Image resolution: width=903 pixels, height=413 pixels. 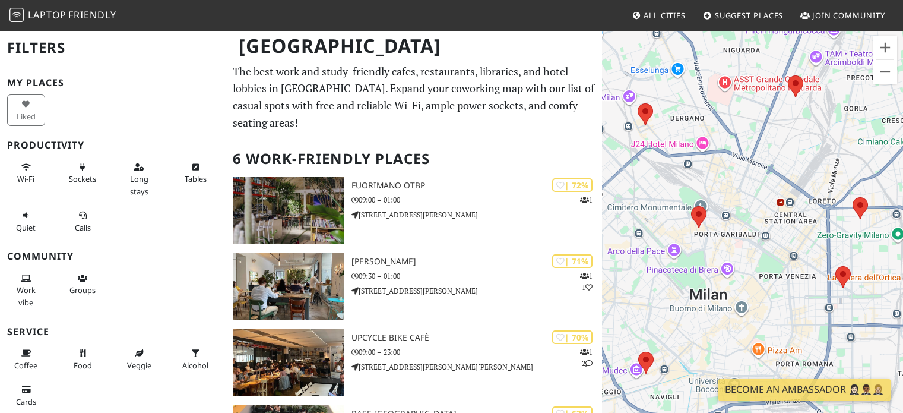 I want to click on span: Power sockets, so click(x=83, y=179).